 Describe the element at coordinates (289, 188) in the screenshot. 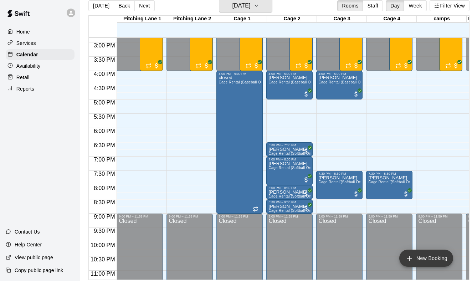

I see `div: 8:00 PM – 8:30 PM` at that location.